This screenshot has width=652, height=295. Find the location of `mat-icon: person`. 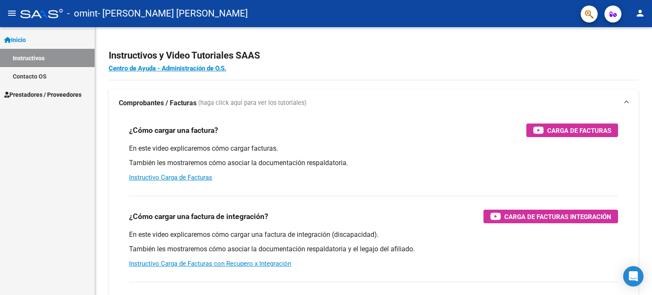

mat-icon: person is located at coordinates (640, 13).